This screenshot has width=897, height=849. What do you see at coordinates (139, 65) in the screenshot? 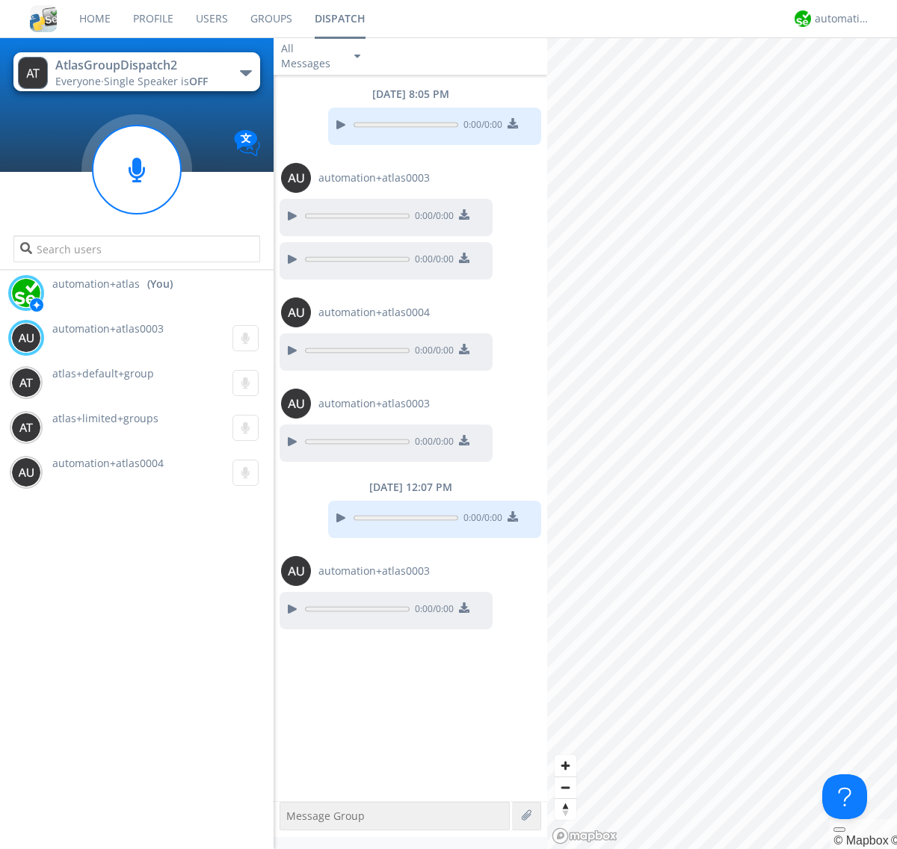
I see `div: AtlasGroupDispatch2` at bounding box center [139, 65].